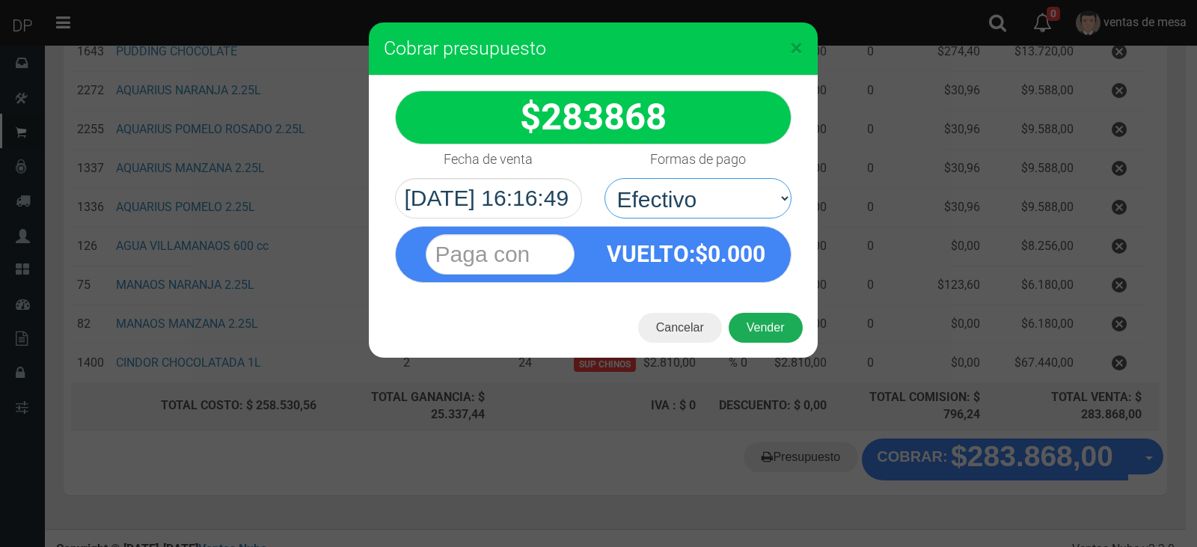 This screenshot has height=547, width=1197. I want to click on input: Paga con, so click(500, 254).